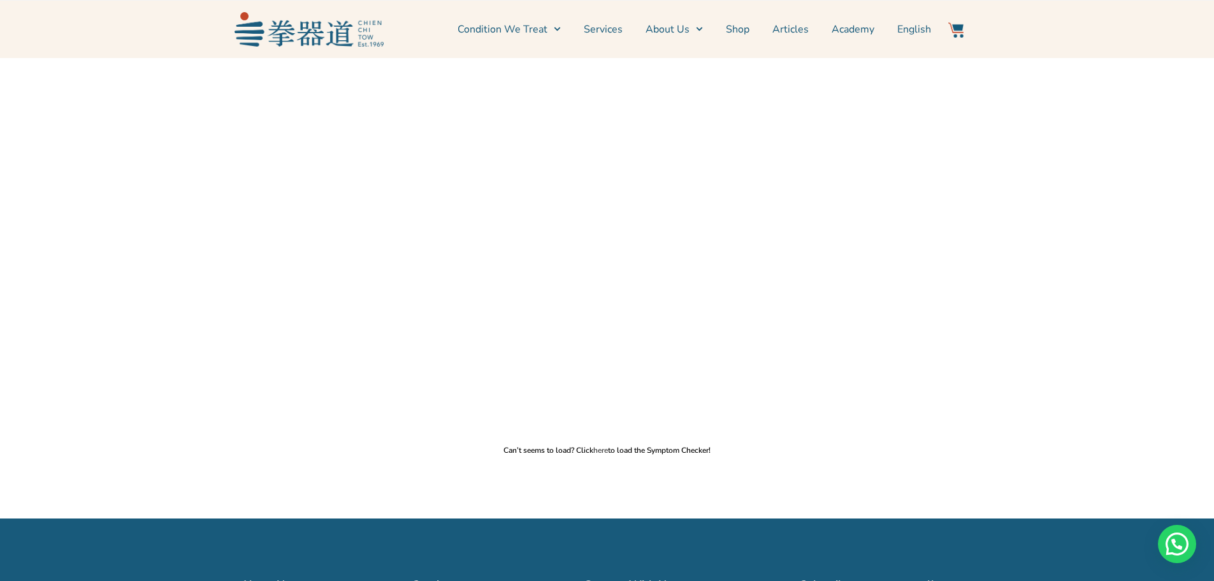 The width and height of the screenshot is (1214, 581). I want to click on a: Shop, so click(737, 29).